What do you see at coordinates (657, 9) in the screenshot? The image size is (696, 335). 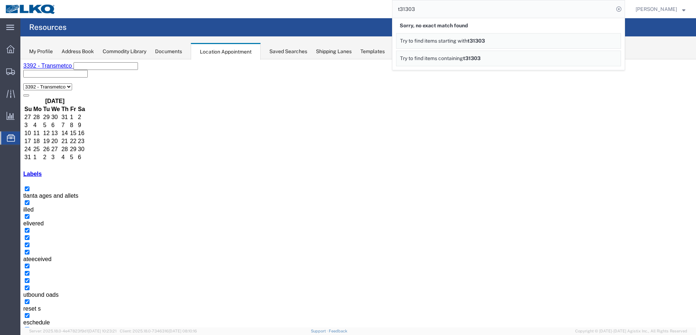 I see `span: Ryan Gledhill` at bounding box center [657, 9].